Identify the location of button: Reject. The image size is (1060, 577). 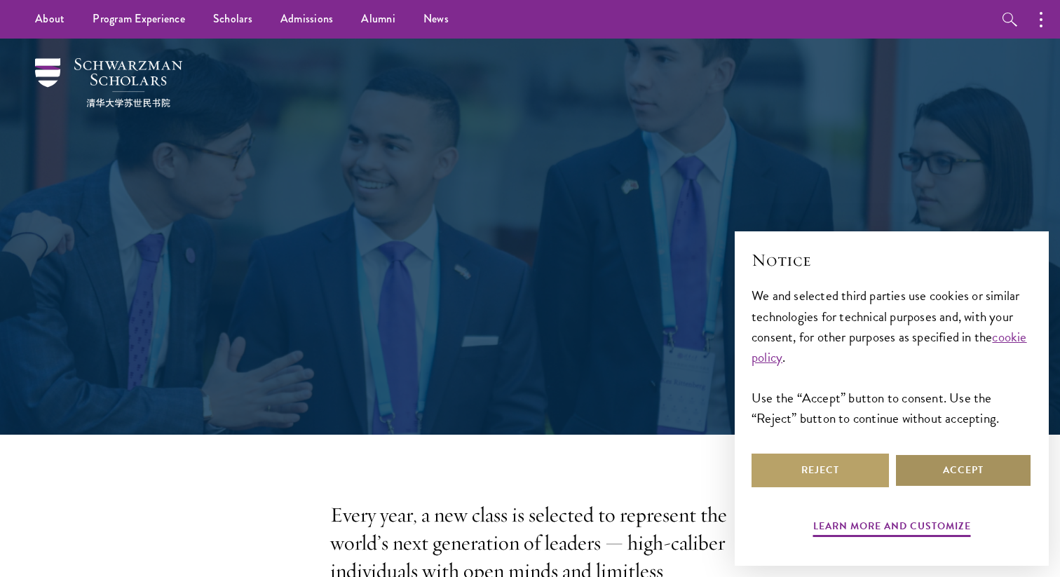
(821, 471).